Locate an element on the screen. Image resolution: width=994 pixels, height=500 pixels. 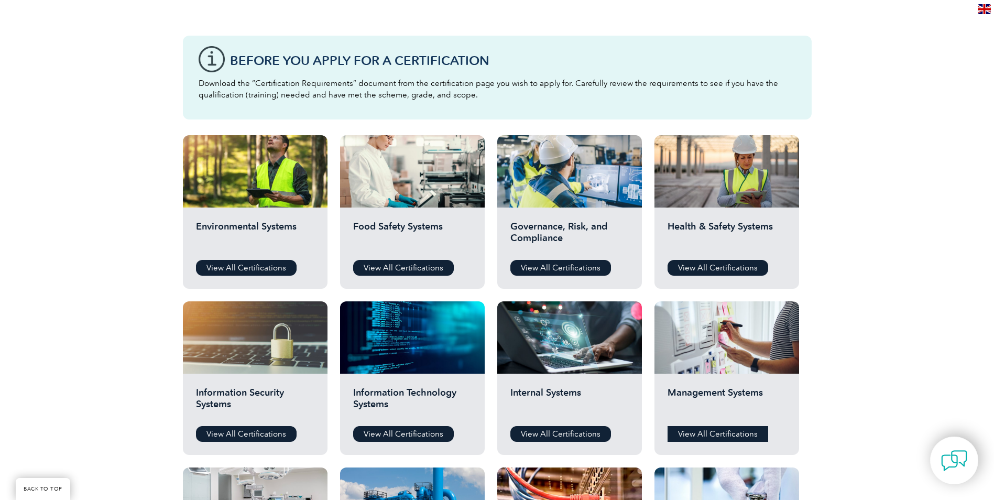
h2: Information Security Systems is located at coordinates (255, 402).